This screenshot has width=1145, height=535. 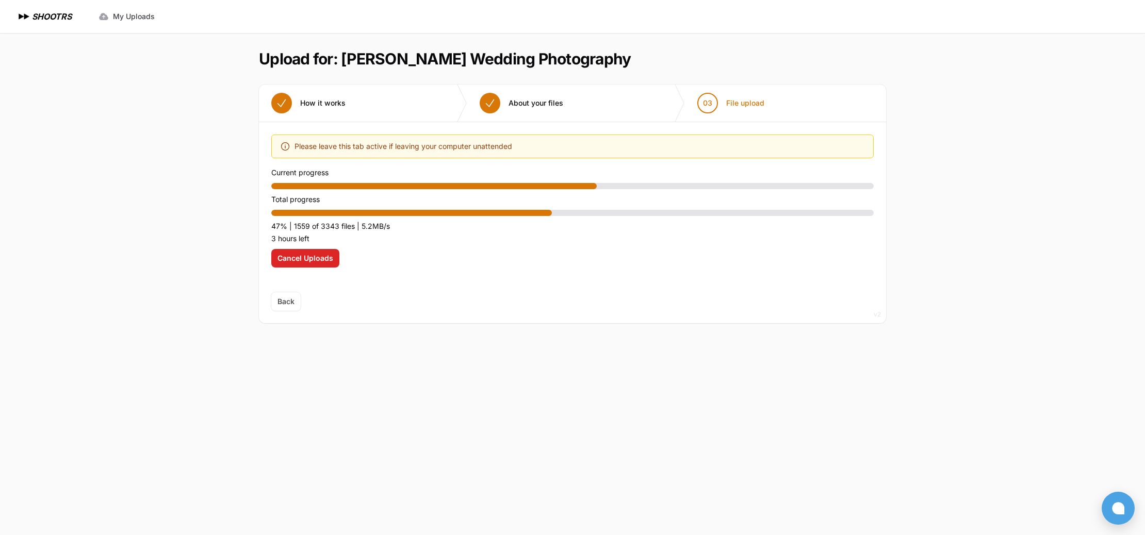 What do you see at coordinates (572, 200) in the screenshot?
I see `p: Total progress` at bounding box center [572, 200].